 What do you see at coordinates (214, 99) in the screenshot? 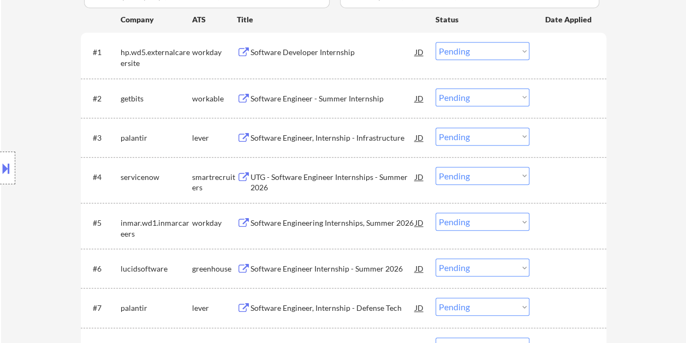
I see `div: workable` at bounding box center [214, 99].